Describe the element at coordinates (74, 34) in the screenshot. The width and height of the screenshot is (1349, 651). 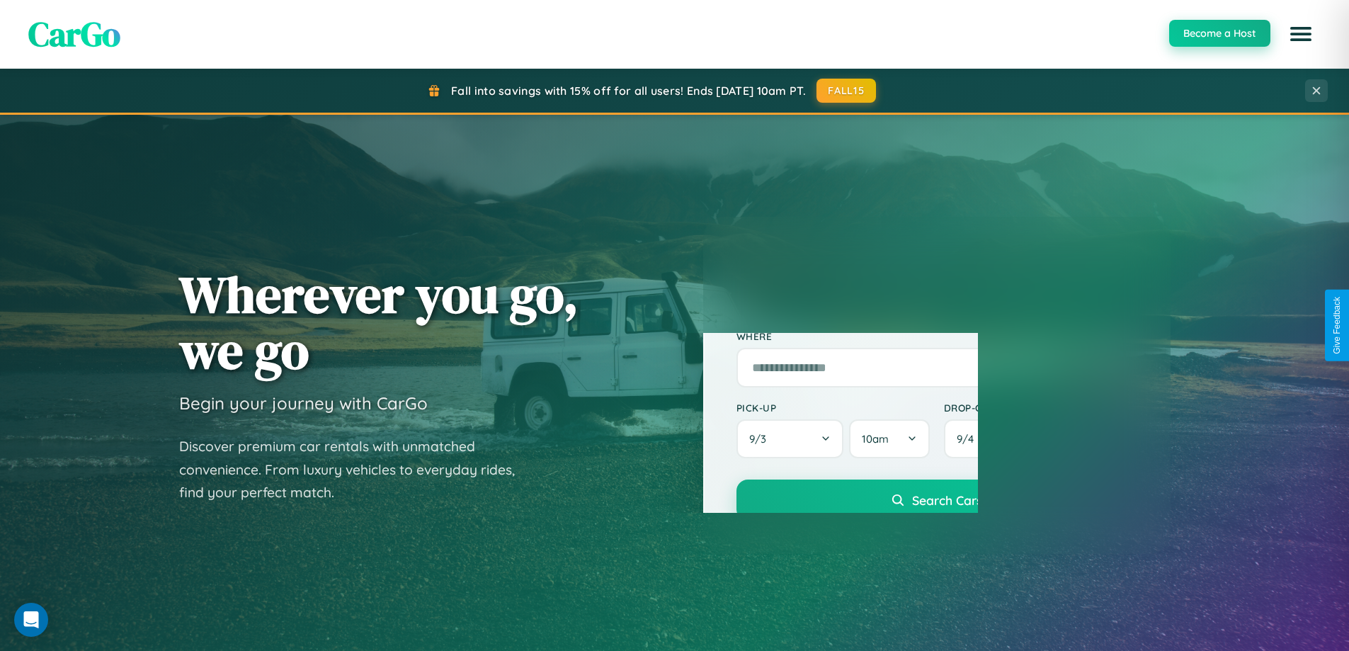
I see `span: CarGo` at that location.